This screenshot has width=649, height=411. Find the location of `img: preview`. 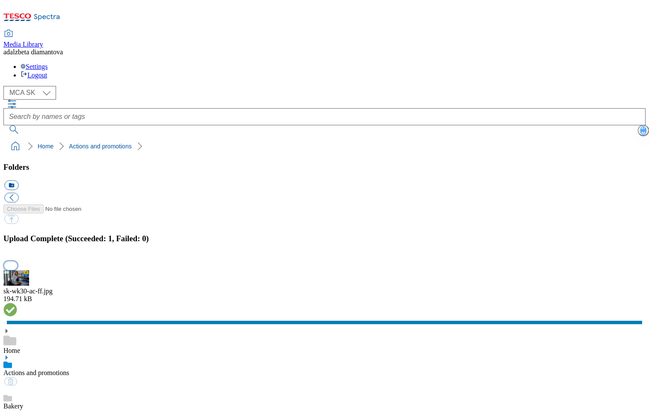

img: preview is located at coordinates (16, 278).